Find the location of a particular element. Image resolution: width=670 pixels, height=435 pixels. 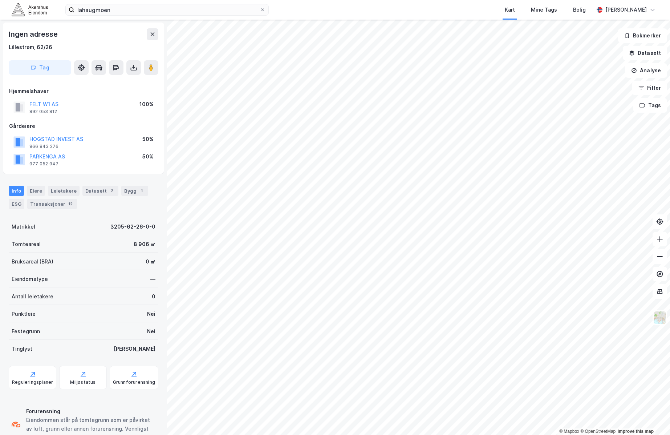

button: Tag is located at coordinates (40, 68).